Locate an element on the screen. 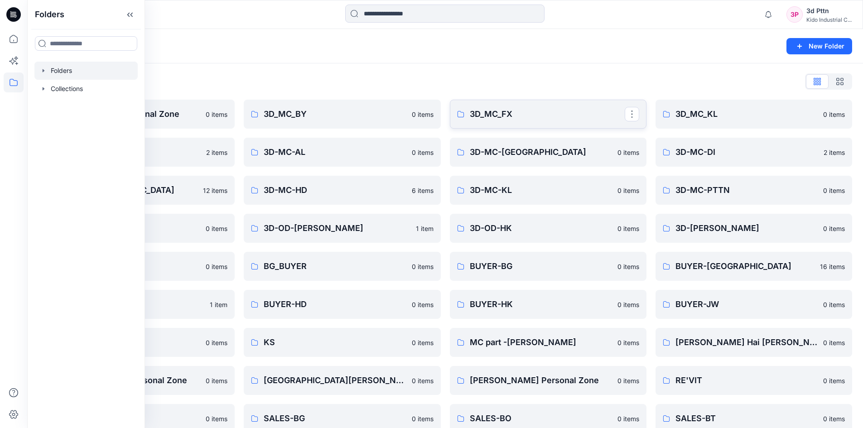 The image size is (863, 428). a: 3D-MC-DI2 items is located at coordinates (754, 152).